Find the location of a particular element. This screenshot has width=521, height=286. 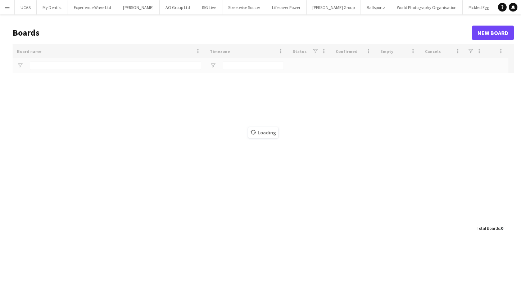

button: Streetwise Soccer is located at coordinates (244, 7).